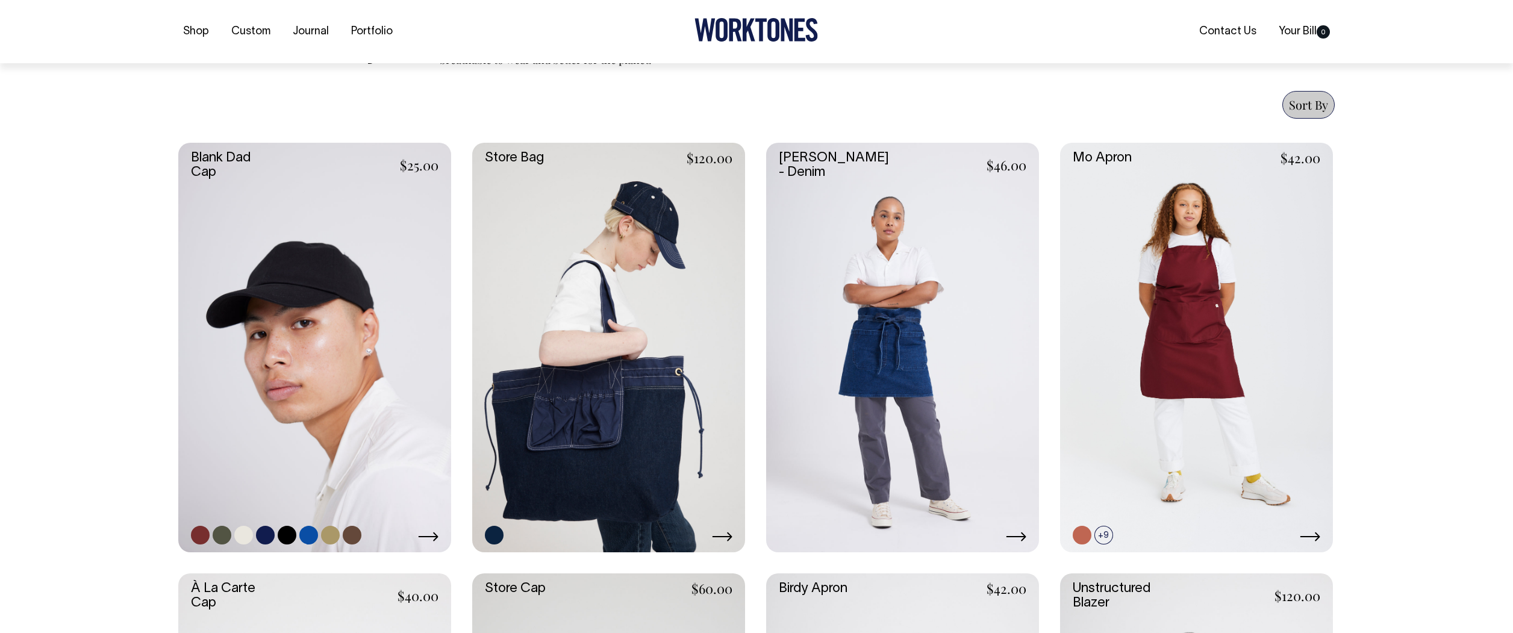 The width and height of the screenshot is (1513, 633). Describe the element at coordinates (196, 31) in the screenshot. I see `a: Shop` at that location.